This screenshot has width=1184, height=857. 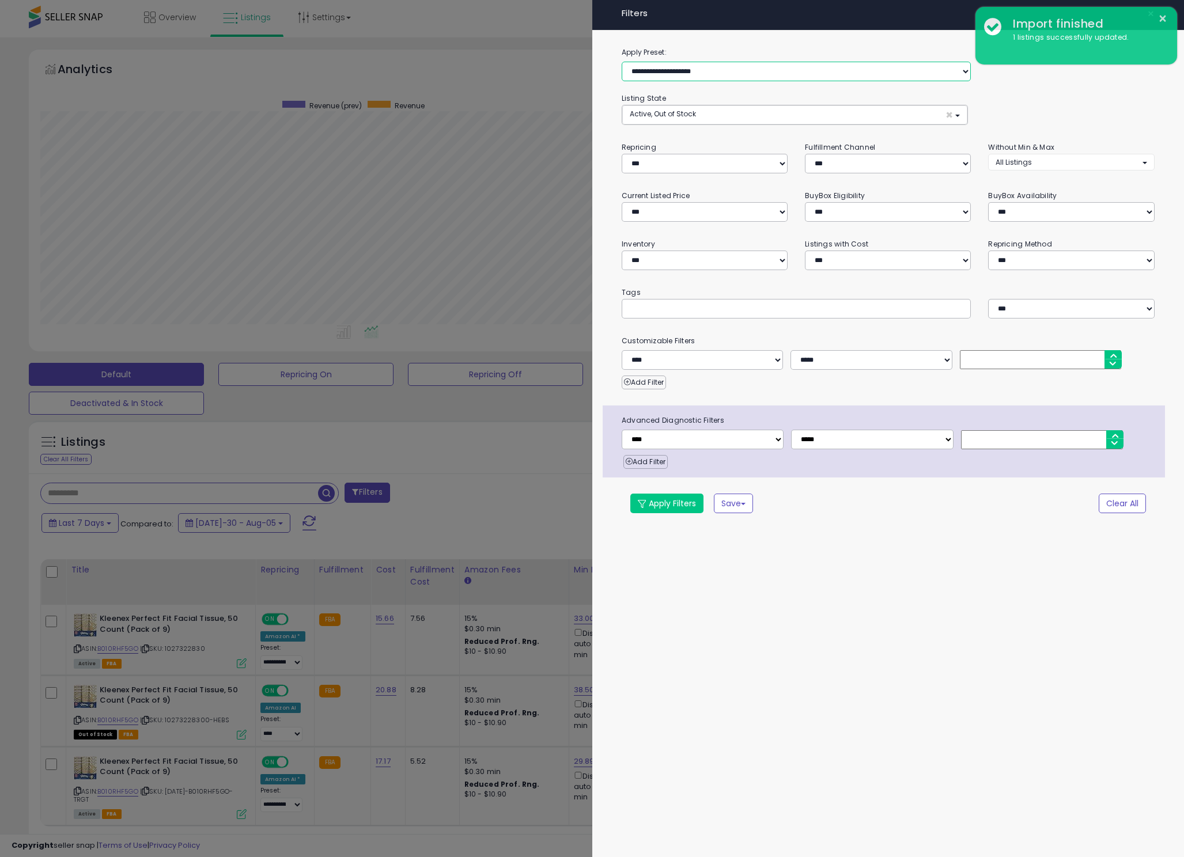 What do you see at coordinates (888, 293) in the screenshot?
I see `small: Tags` at bounding box center [888, 293].